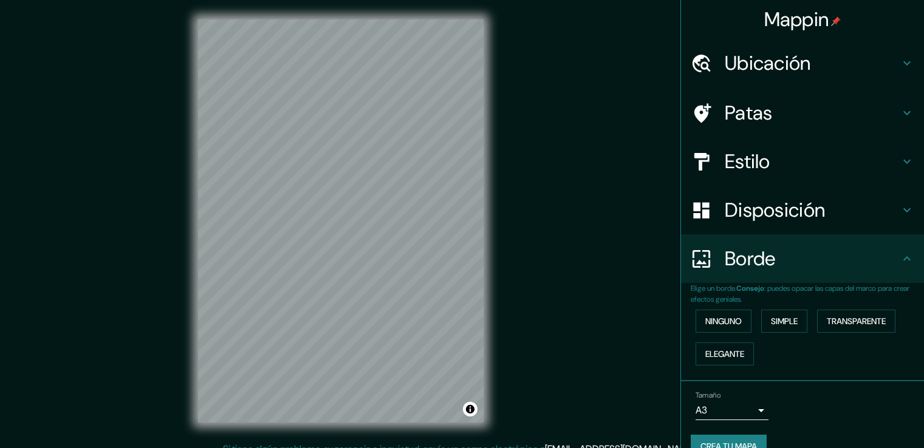 This screenshot has height=448, width=924. I want to click on div: Disposición, so click(803, 210).